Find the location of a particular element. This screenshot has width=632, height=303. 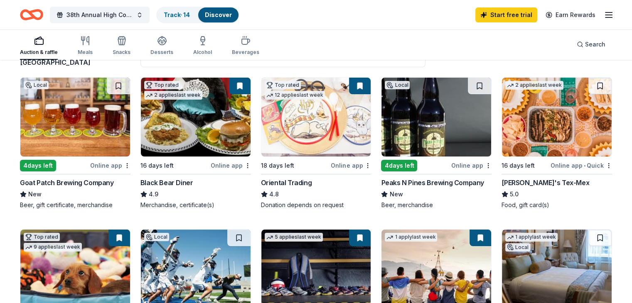

img: Image for Chuy's Tex-Mex is located at coordinates (557, 117).